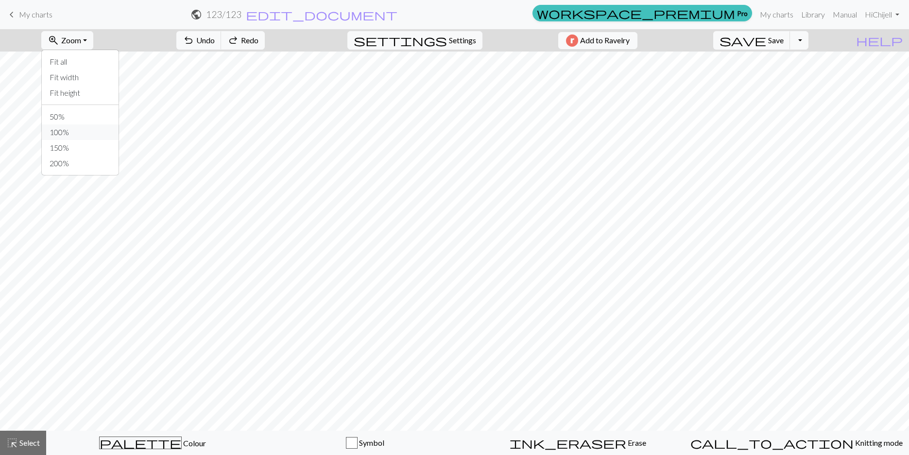  Describe the element at coordinates (568, 443) in the screenshot. I see `span: ink_eraser` at that location.